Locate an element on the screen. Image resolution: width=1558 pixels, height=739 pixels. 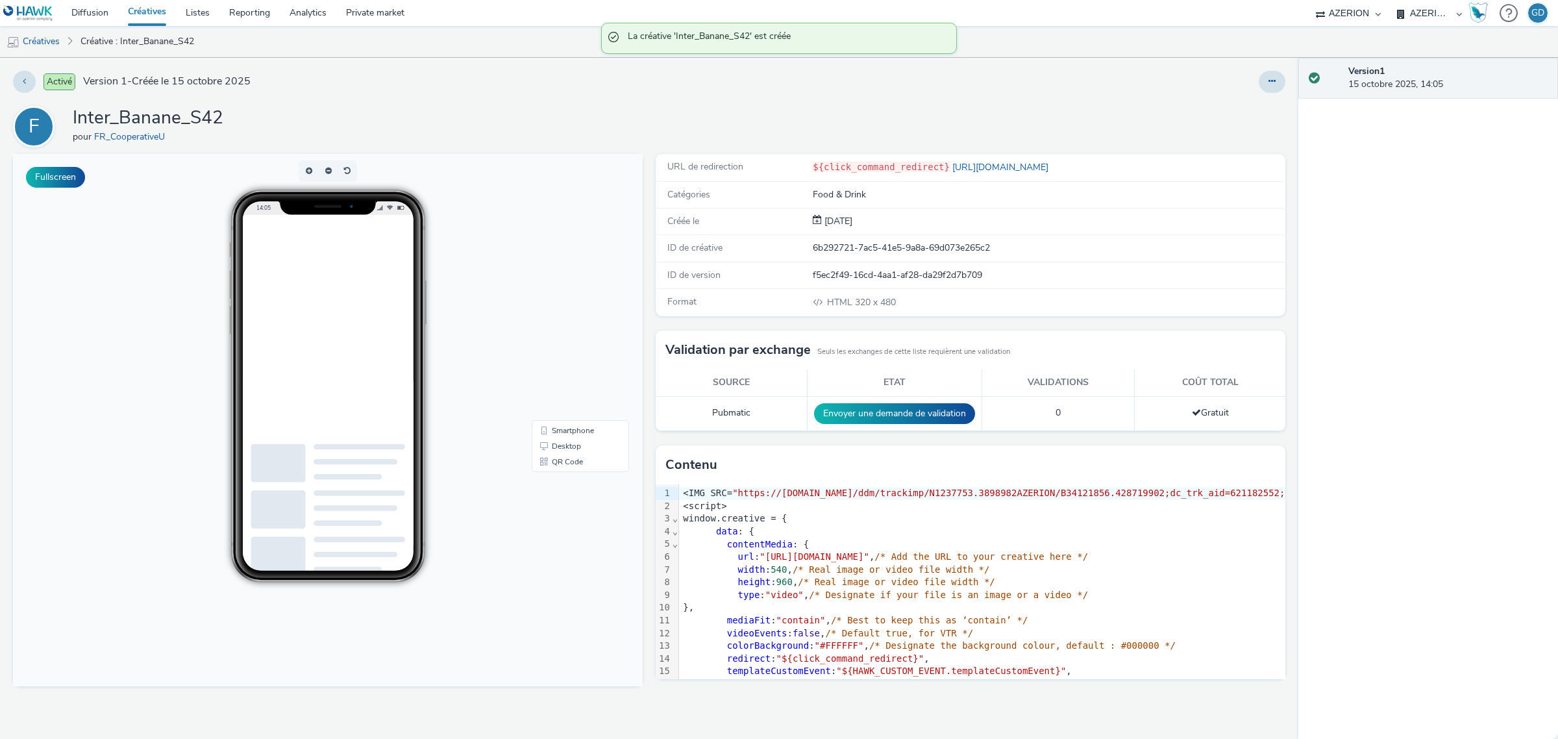
code: ${click_command_redirect} is located at coordinates (881, 167).